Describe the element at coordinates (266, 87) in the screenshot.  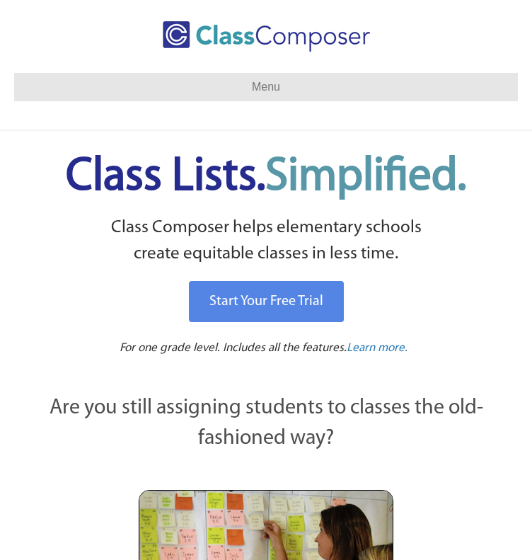
I see `nav: Header Menu` at that location.